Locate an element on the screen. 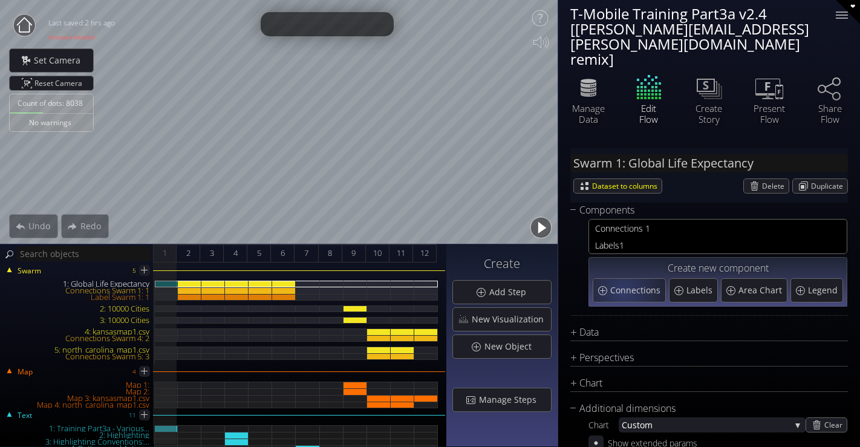  span: Clear is located at coordinates (835, 424).